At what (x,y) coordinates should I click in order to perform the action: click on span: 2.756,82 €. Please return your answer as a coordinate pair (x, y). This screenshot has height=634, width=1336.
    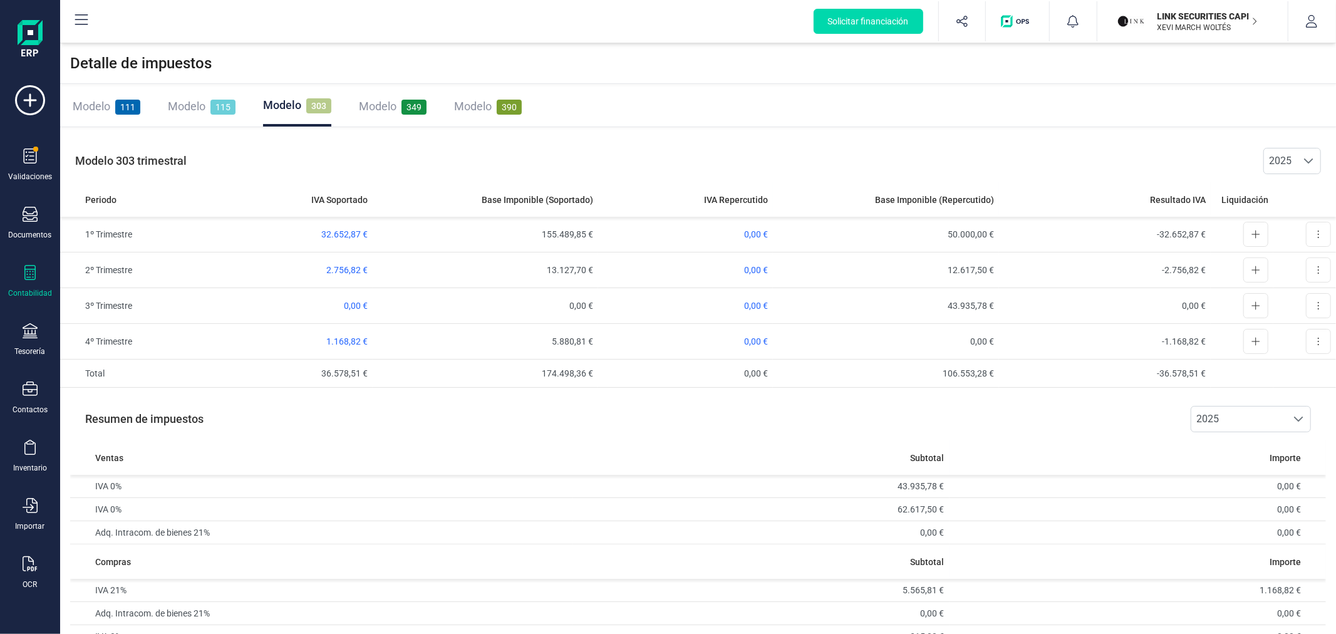
    Looking at the image, I should click on (347, 270).